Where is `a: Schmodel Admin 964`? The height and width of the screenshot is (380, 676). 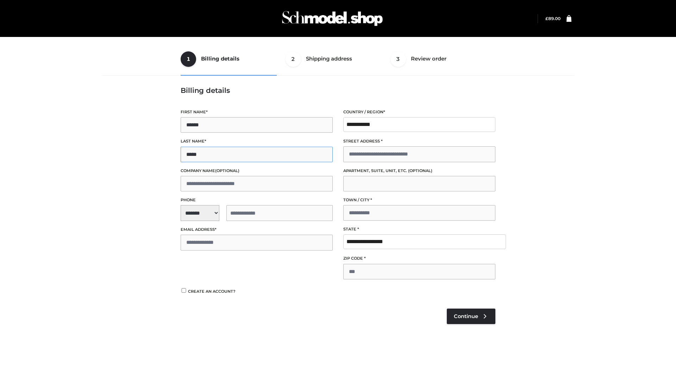 a: Schmodel Admin 964 is located at coordinates (333, 18).